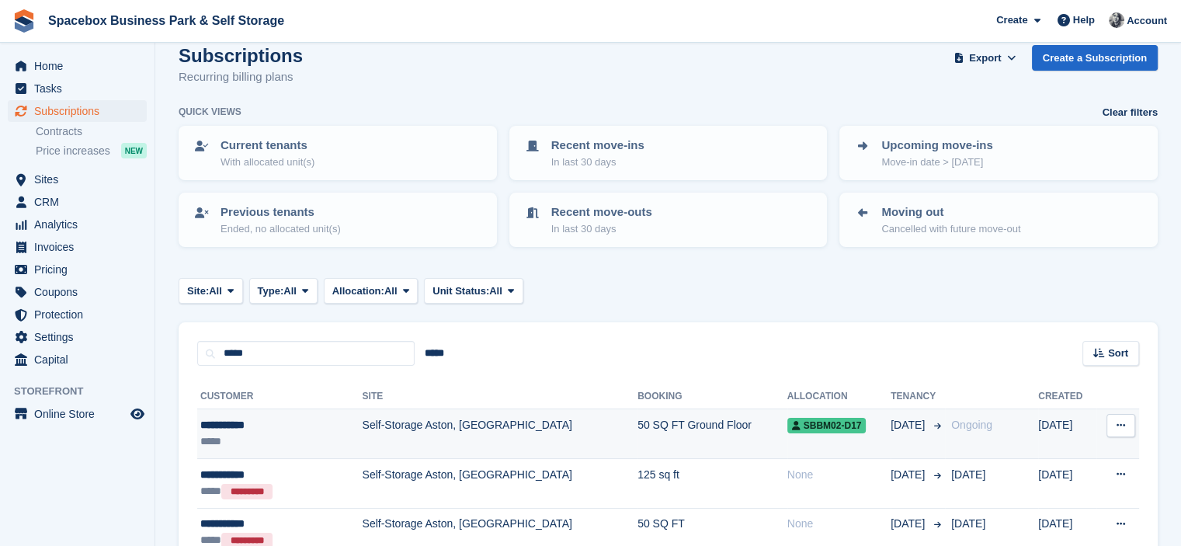 The width and height of the screenshot is (1181, 546). What do you see at coordinates (198, 291) in the screenshot?
I see `span: Site:` at bounding box center [198, 291].